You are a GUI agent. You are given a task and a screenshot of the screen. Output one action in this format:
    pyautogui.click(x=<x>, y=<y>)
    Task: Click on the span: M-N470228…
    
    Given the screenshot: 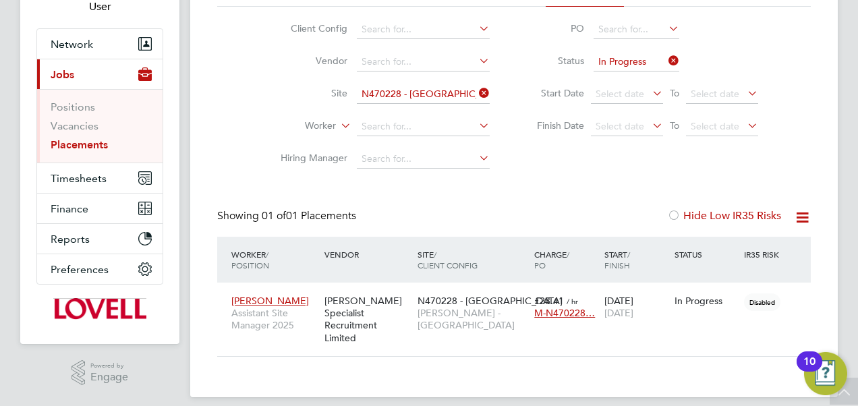 What is the action you would take?
    pyautogui.click(x=565, y=313)
    